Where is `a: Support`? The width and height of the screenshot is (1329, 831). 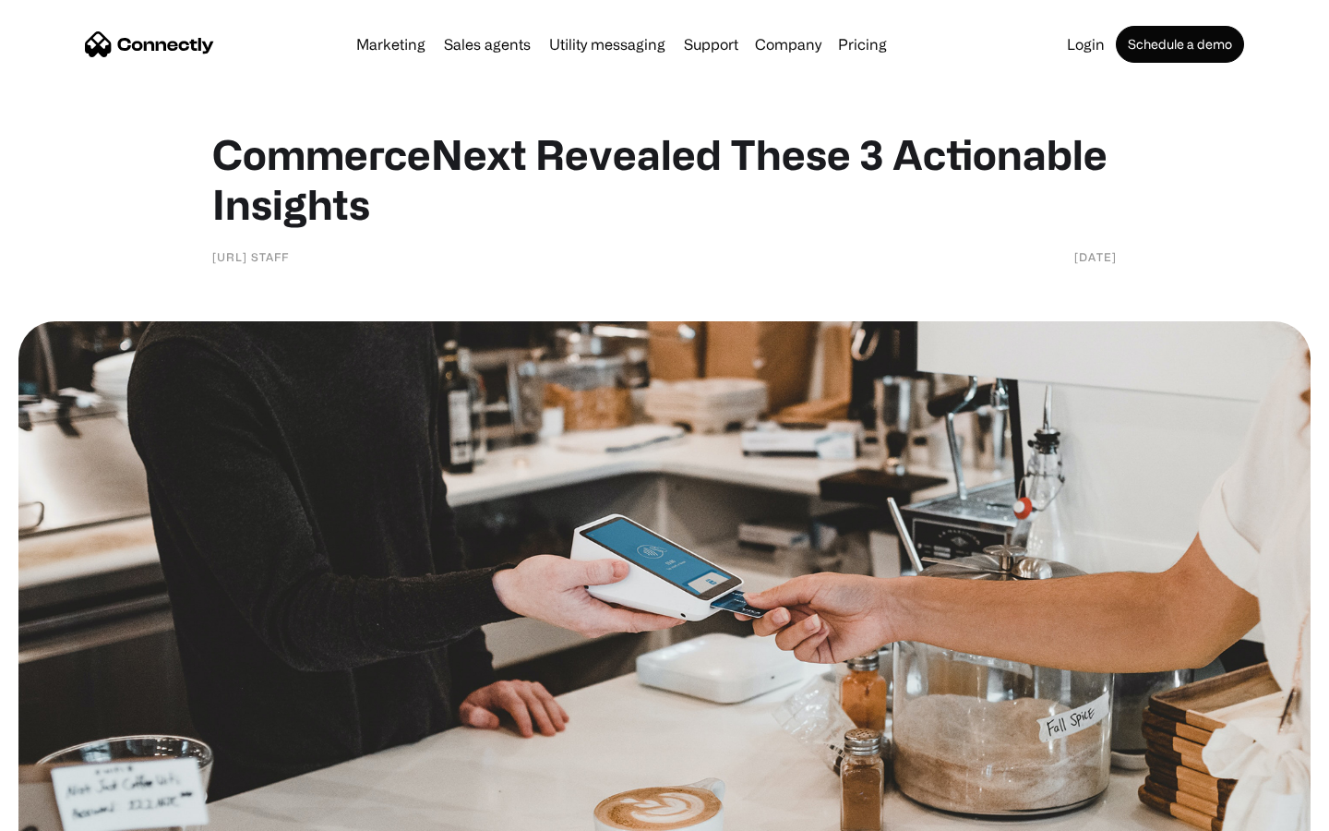 a: Support is located at coordinates (711, 44).